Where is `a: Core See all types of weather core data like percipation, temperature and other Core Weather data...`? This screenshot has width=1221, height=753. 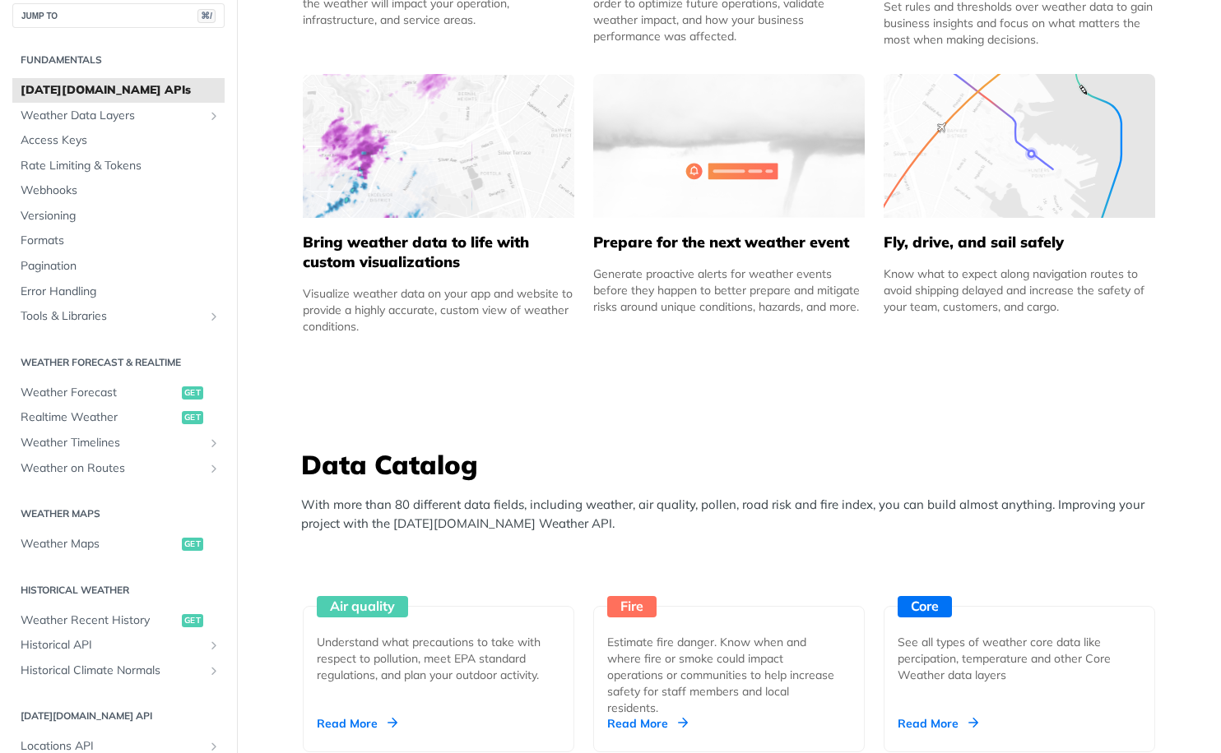 a: Core See all types of weather core data like percipation, temperature and other Core Weather data... is located at coordinates (1019, 649).